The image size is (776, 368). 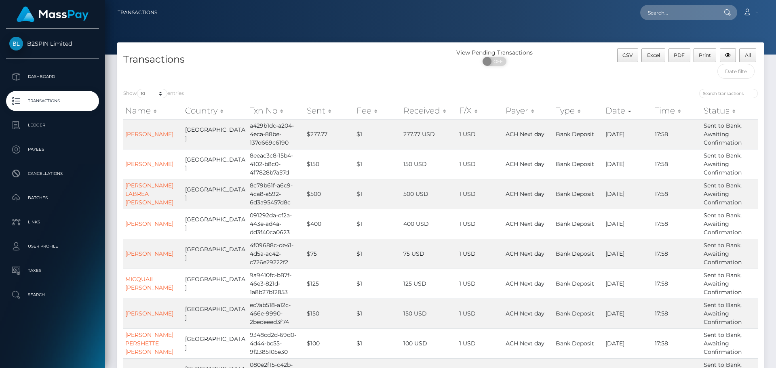 I want to click on button: All, so click(x=747, y=55).